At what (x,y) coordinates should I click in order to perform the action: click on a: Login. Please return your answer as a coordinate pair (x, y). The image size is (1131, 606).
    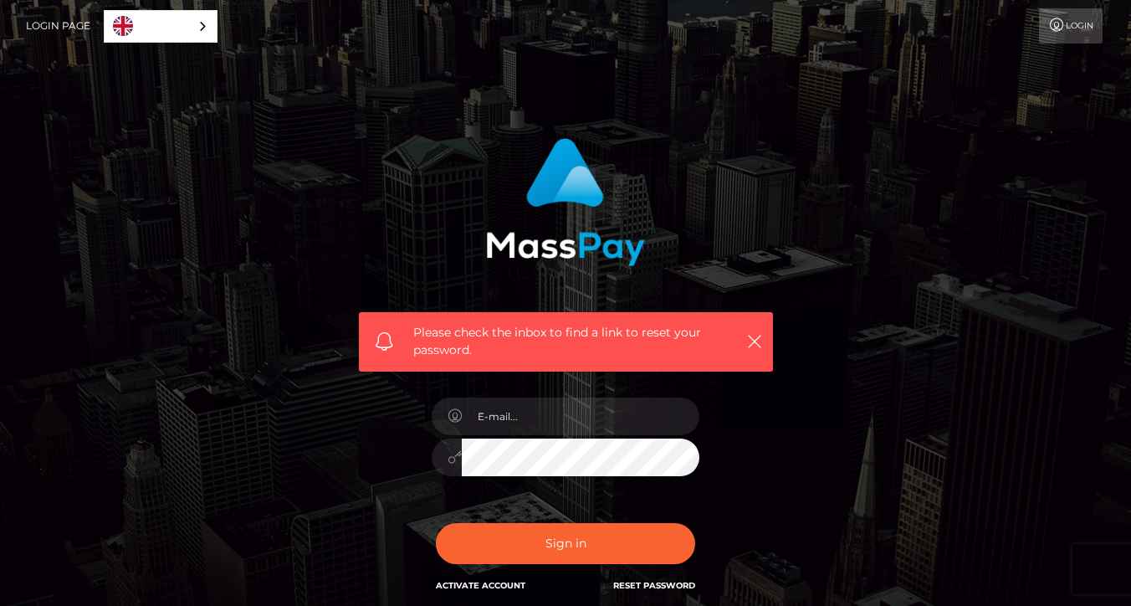
    Looking at the image, I should click on (1071, 26).